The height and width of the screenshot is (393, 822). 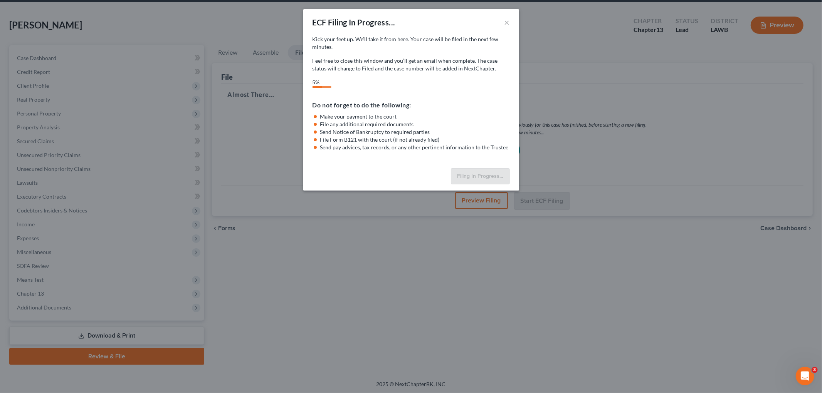 I want to click on p: Kick your feet up. We’ll take it from here. Your case will be filed in the next few minutes., so click(x=411, y=43).